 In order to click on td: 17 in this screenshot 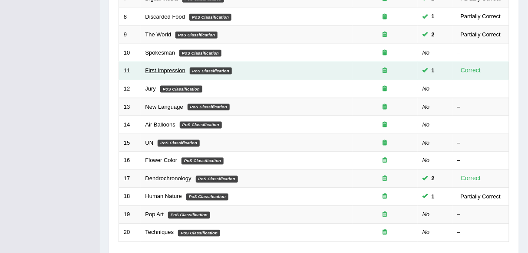, I will do `click(130, 179)`.